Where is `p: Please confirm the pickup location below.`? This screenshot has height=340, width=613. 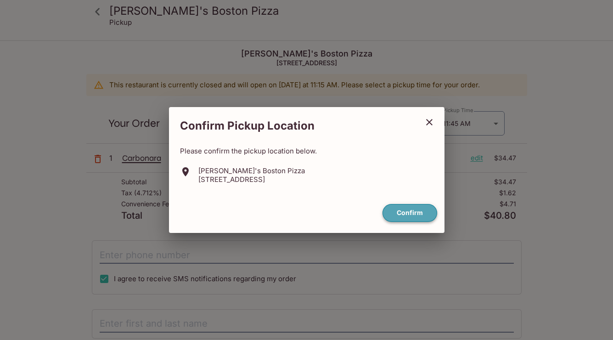
p: Please confirm the pickup location below. is located at coordinates (307, 151).